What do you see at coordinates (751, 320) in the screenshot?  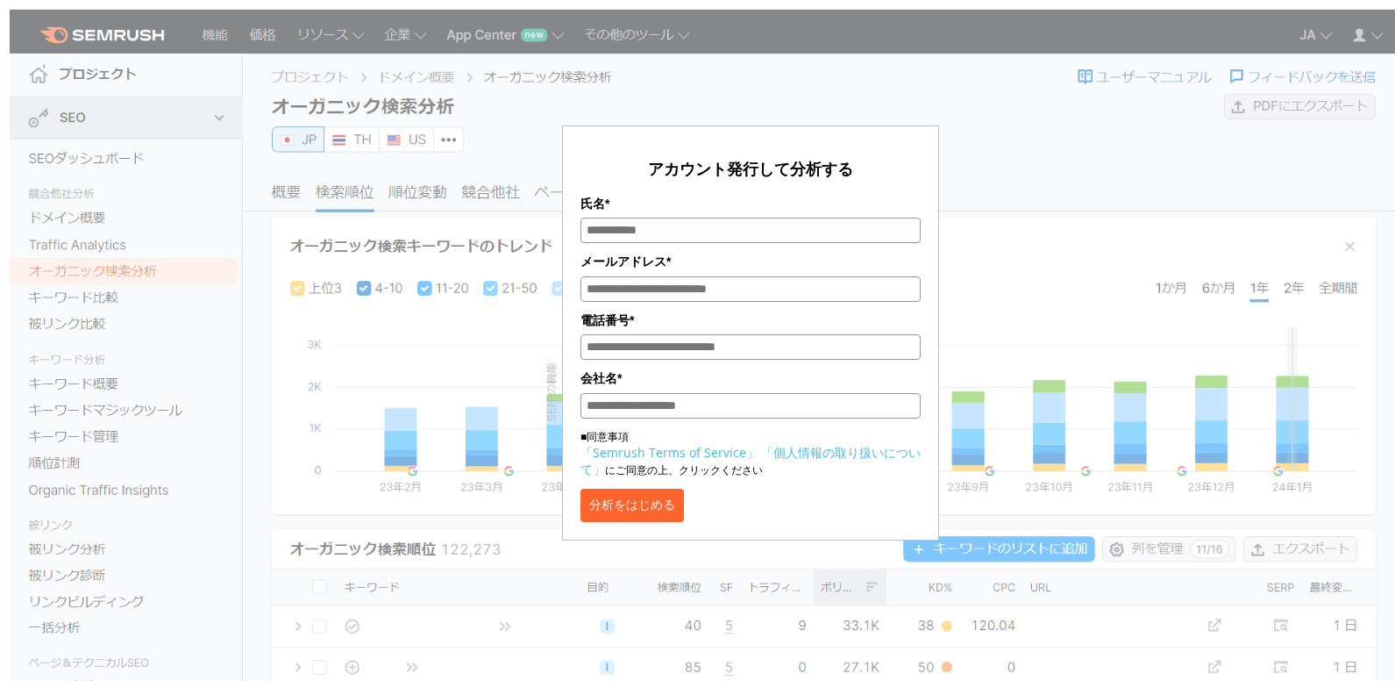 I see `label: 電話番号*` at bounding box center [751, 320].